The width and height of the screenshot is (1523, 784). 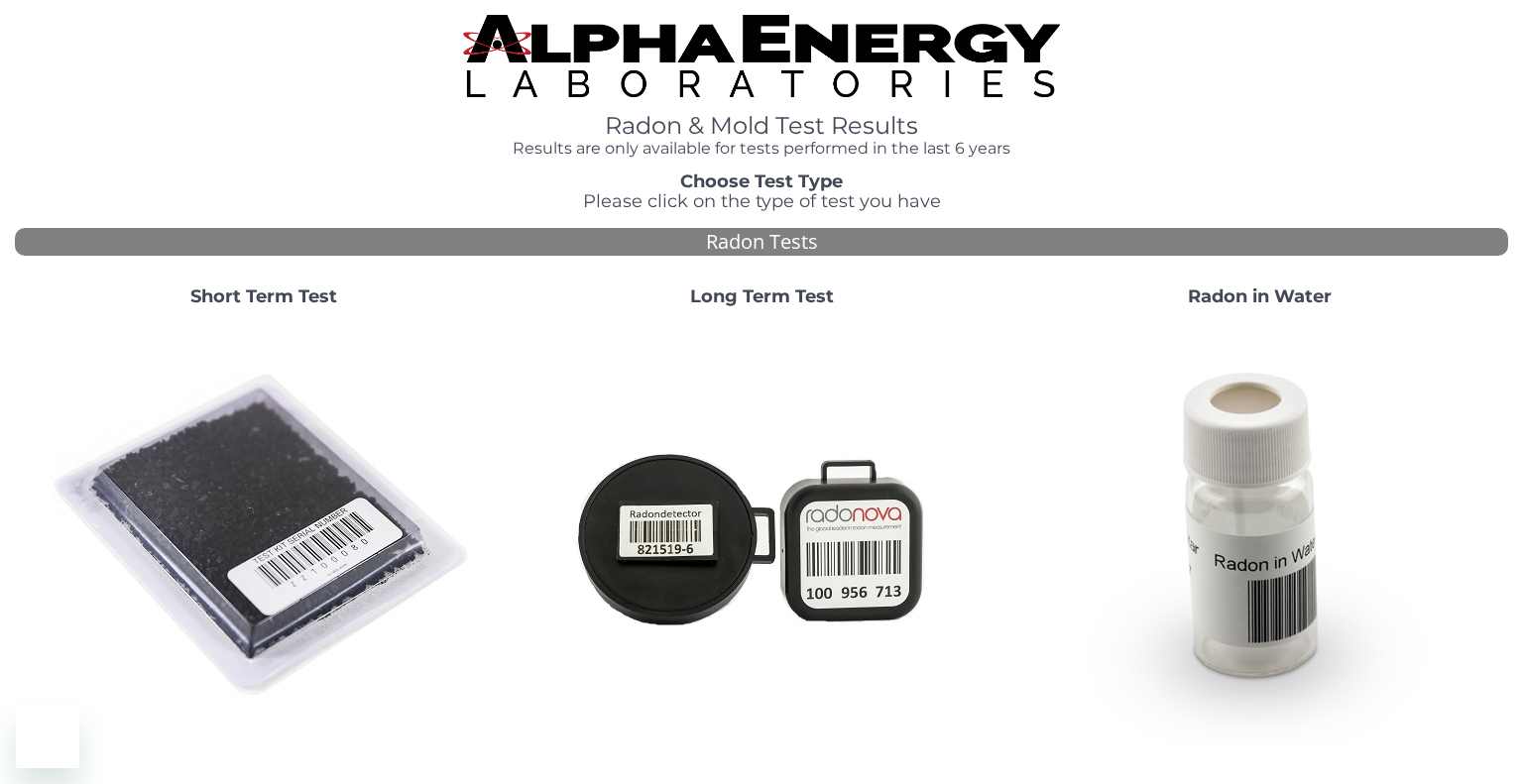 I want to click on img: Radtrak2vsRadtrak3.jpg, so click(x=761, y=536).